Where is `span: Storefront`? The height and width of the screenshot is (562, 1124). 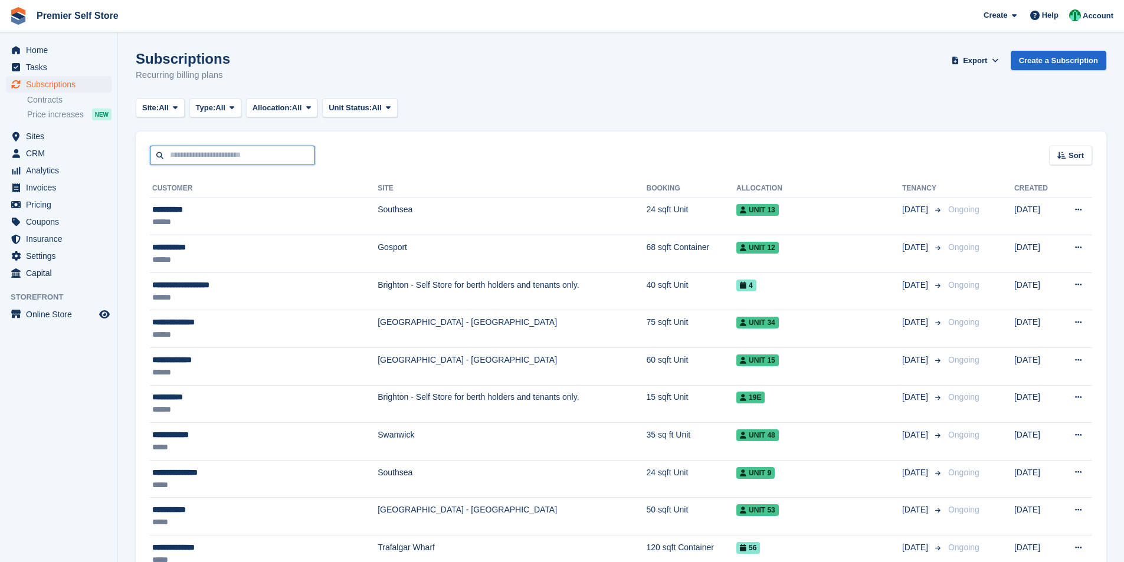
span: Storefront is located at coordinates (64, 297).